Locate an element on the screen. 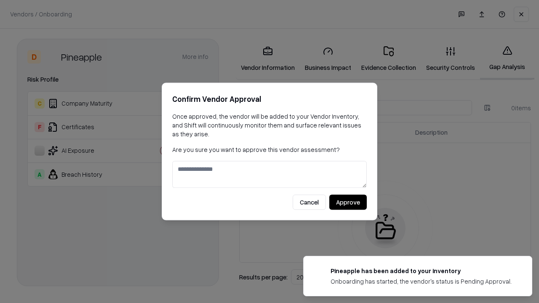 The height and width of the screenshot is (303, 539). div: Pineapple has been added to your inventory is located at coordinates (421, 271).